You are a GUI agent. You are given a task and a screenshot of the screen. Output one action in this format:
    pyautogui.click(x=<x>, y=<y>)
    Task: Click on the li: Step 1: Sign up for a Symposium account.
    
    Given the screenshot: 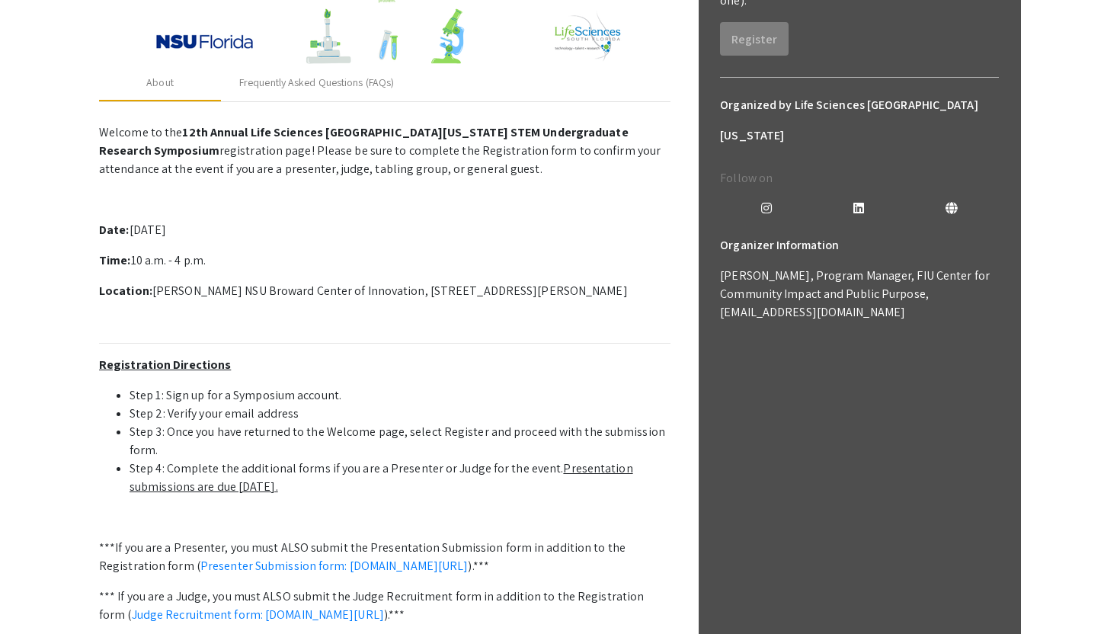 What is the action you would take?
    pyautogui.click(x=400, y=395)
    